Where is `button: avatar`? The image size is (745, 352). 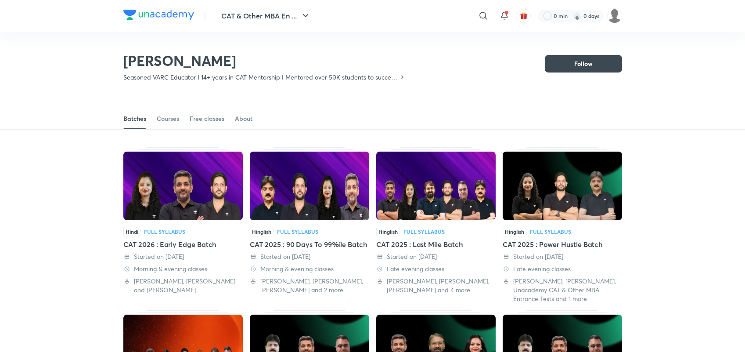 button: avatar is located at coordinates (524, 16).